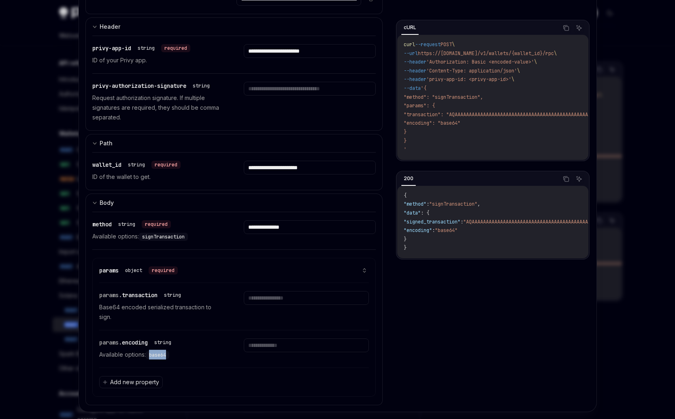 This screenshot has width=675, height=419. Describe the element at coordinates (158, 60) in the screenshot. I see `p: ID of your Privy app.` at that location.